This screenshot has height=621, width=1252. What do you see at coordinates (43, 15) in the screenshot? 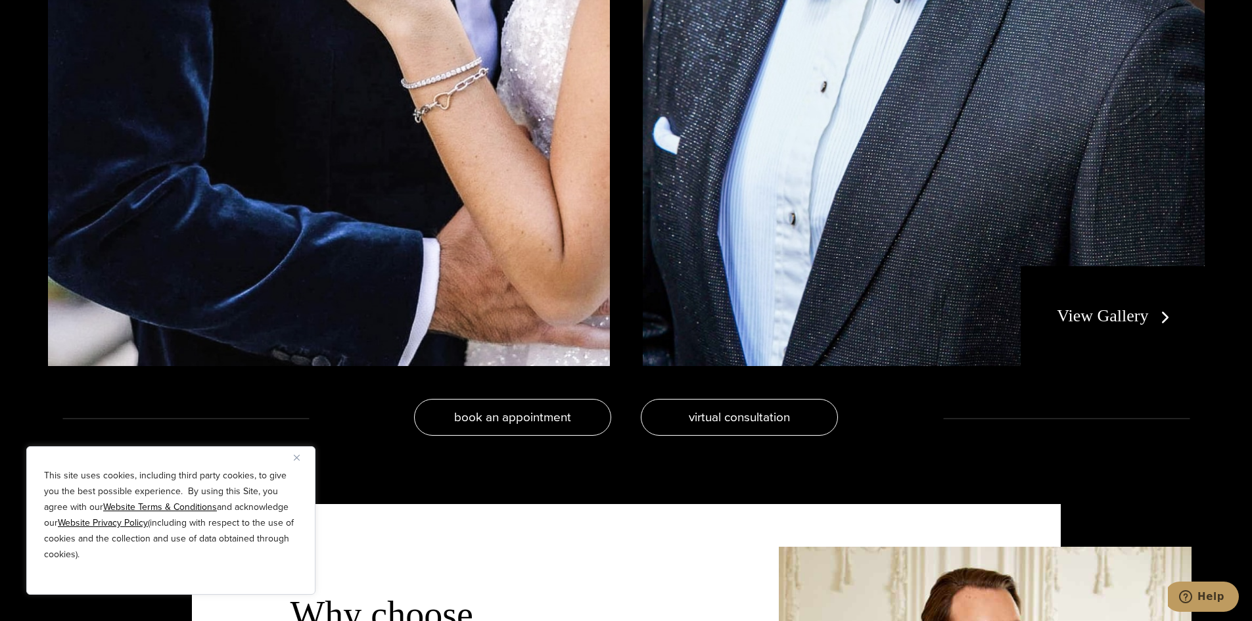
I see `span: Help` at bounding box center [43, 15].